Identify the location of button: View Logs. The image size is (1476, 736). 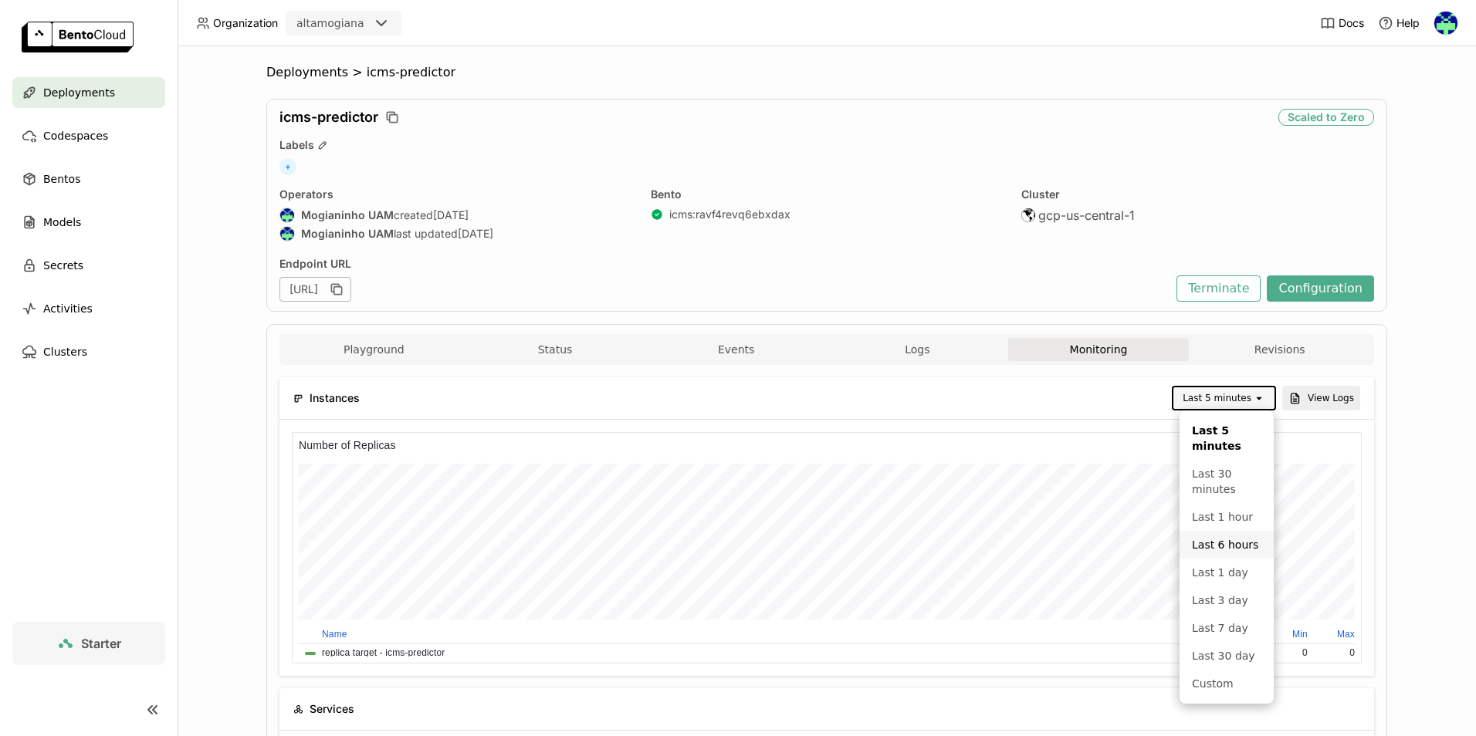
(1321, 398).